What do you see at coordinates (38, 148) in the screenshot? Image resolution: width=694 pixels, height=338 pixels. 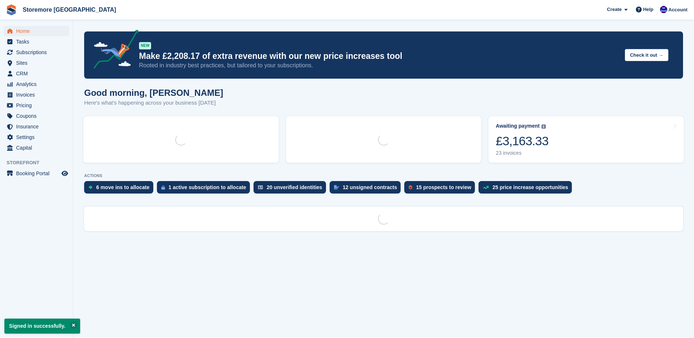 I see `span: Capital` at bounding box center [38, 148].